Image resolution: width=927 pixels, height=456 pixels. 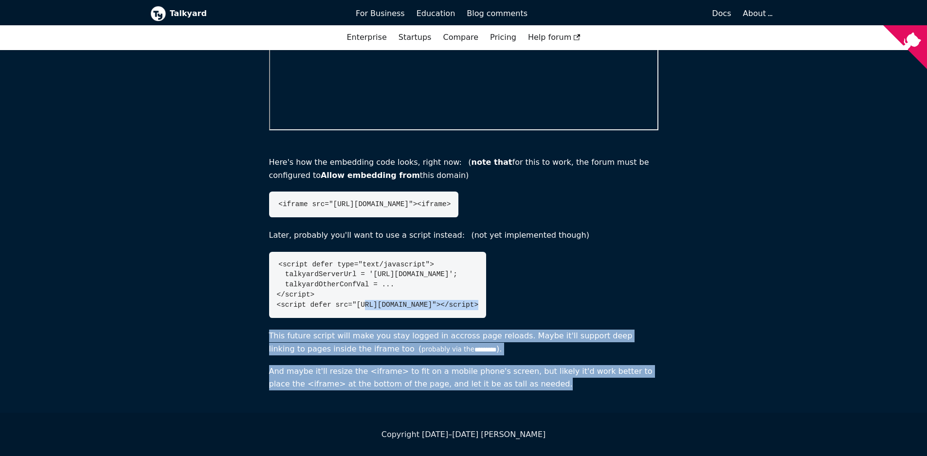 What do you see at coordinates (635, 14) in the screenshot?
I see `a: Docs` at bounding box center [635, 14].